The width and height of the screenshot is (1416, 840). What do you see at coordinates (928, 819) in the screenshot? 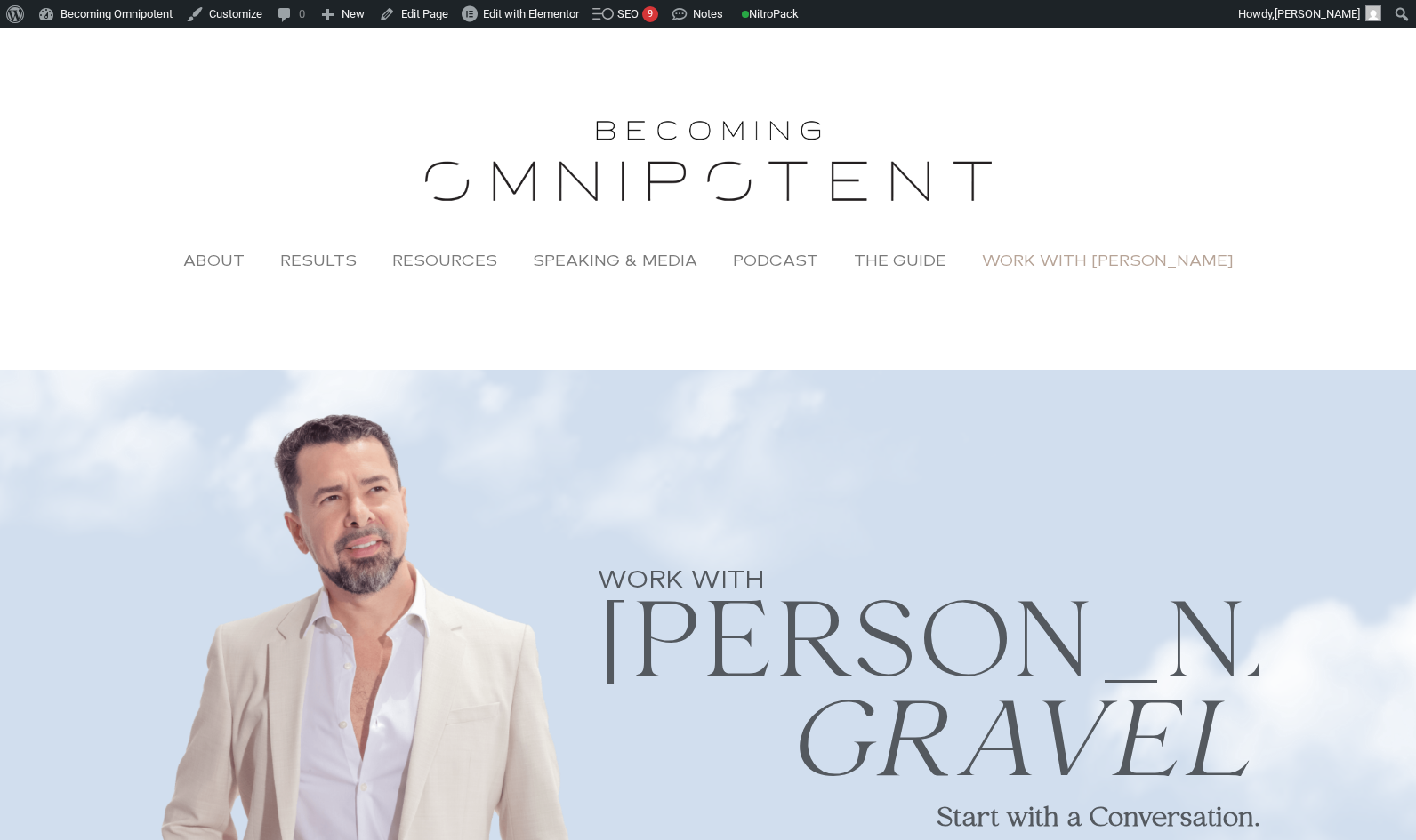
I see `p: Start with a Conversation.` at bounding box center [928, 819].